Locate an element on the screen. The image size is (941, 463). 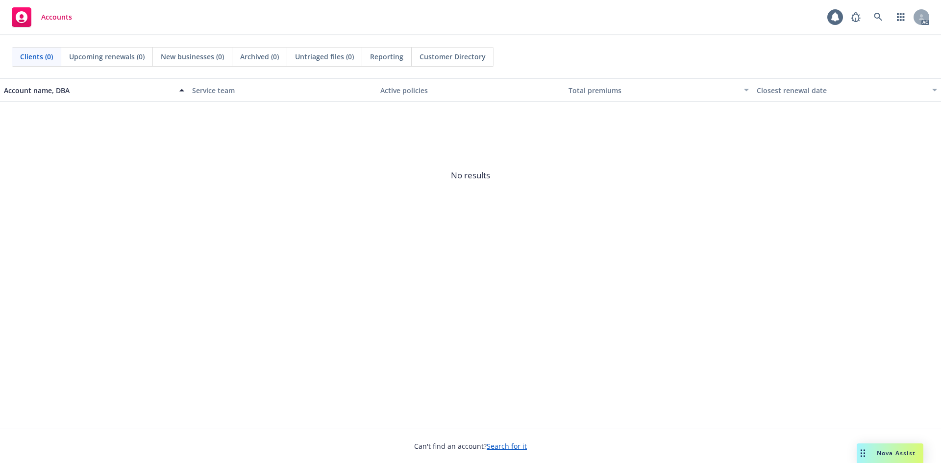
div: Closest renewal date is located at coordinates (842, 90).